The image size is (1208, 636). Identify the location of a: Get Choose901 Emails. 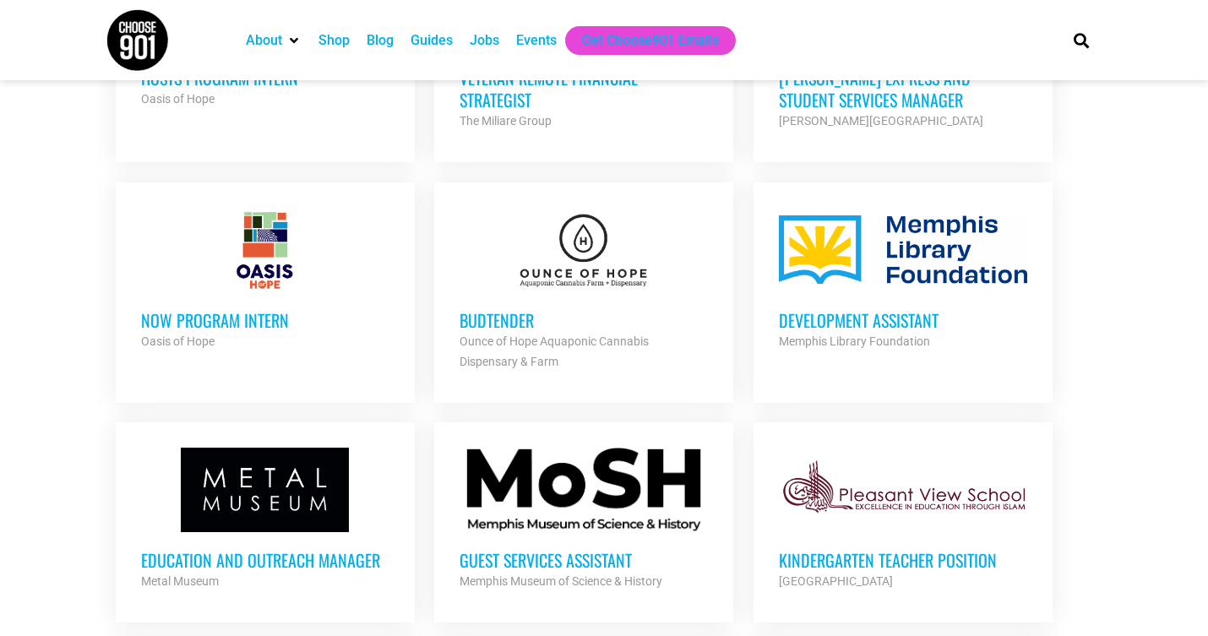
(650, 41).